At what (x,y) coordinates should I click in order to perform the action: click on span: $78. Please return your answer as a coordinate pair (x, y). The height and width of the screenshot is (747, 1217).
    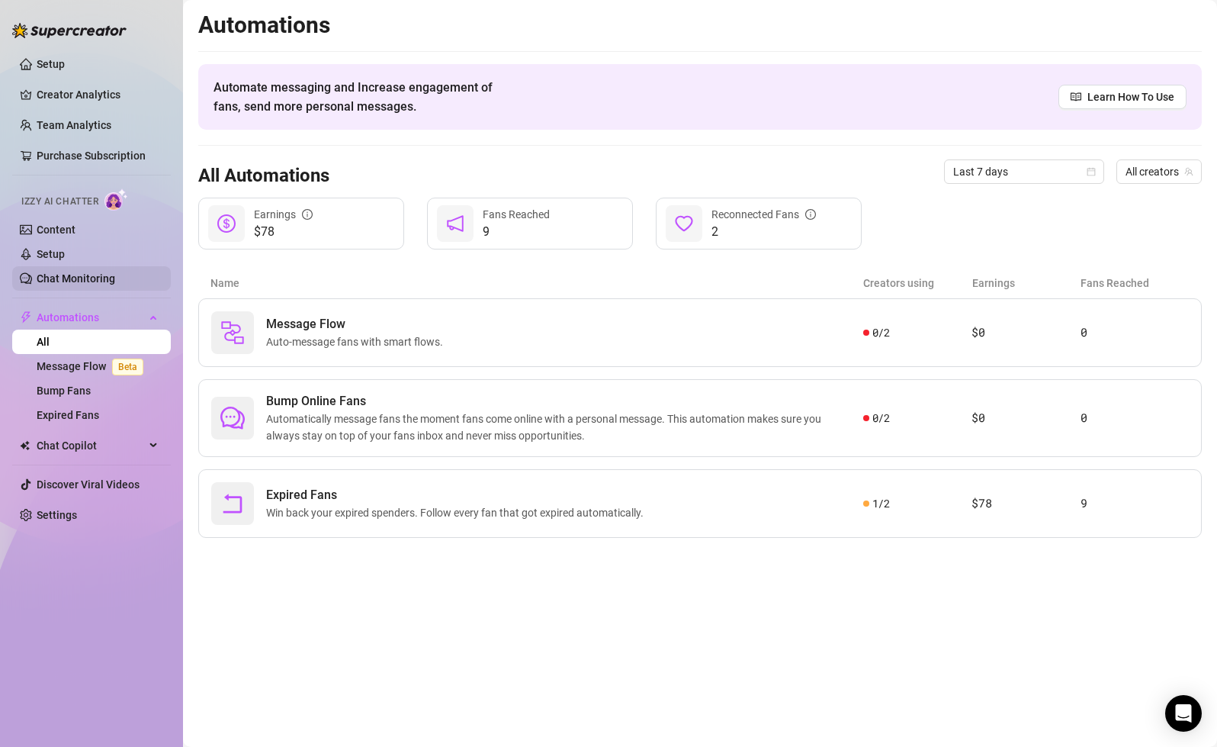
    Looking at the image, I should click on (283, 232).